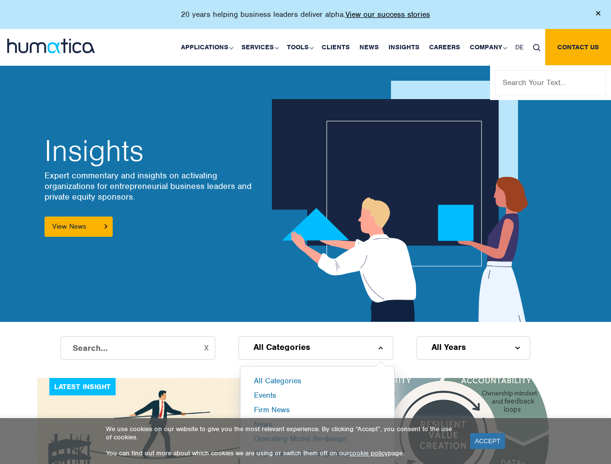 The height and width of the screenshot is (464, 611). What do you see at coordinates (444, 47) in the screenshot?
I see `a: Careers` at bounding box center [444, 47].